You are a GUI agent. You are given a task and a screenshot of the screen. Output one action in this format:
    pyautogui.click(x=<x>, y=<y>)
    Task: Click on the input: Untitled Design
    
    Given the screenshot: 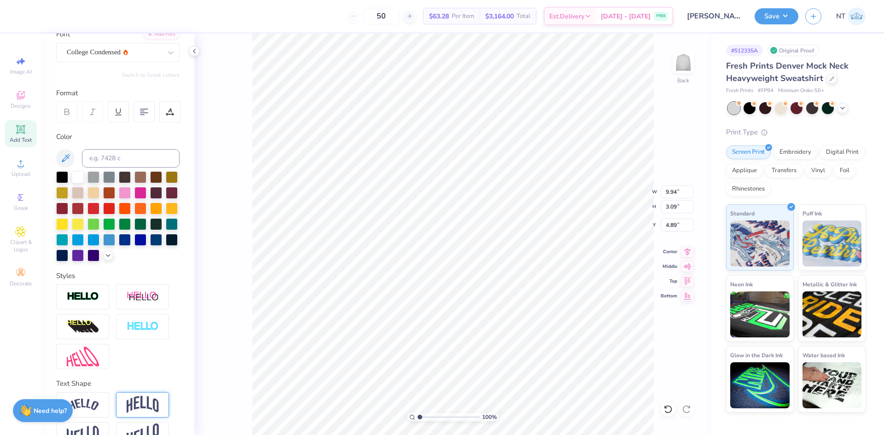 What is the action you would take?
    pyautogui.click(x=713, y=16)
    